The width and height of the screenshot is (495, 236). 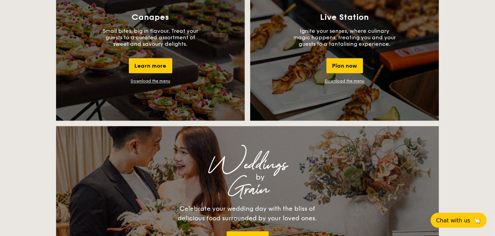 I want to click on h3: Canapes, so click(x=151, y=18).